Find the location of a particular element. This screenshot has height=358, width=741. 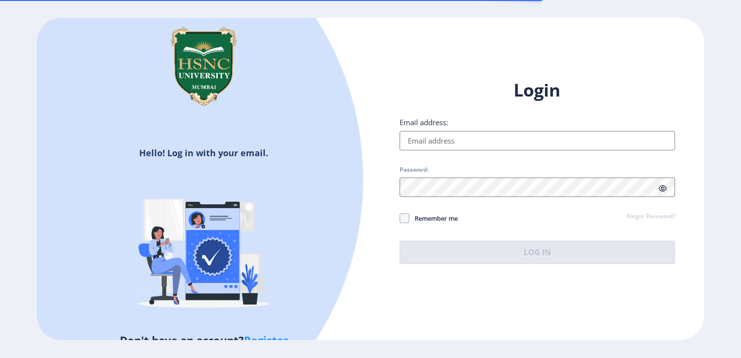

h1: Login is located at coordinates (537, 90).